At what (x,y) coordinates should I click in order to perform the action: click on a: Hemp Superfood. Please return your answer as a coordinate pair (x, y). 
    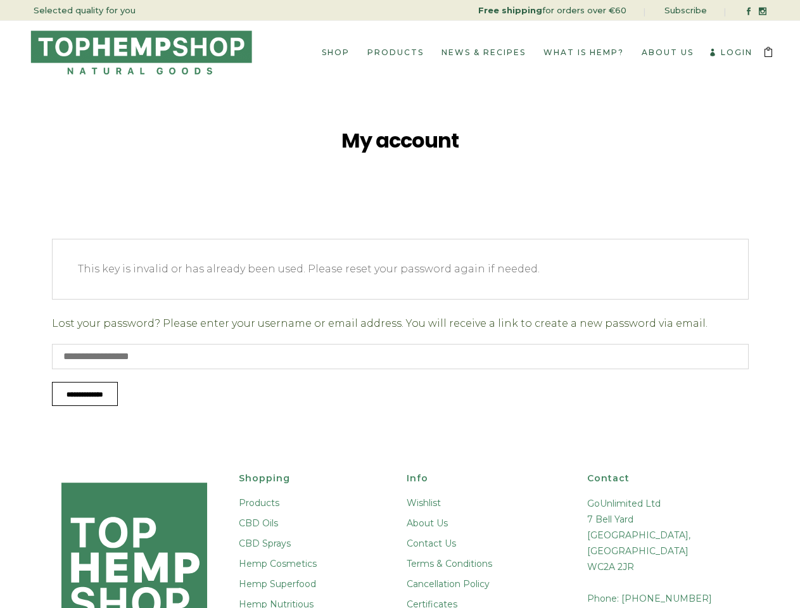
    Looking at the image, I should click on (316, 584).